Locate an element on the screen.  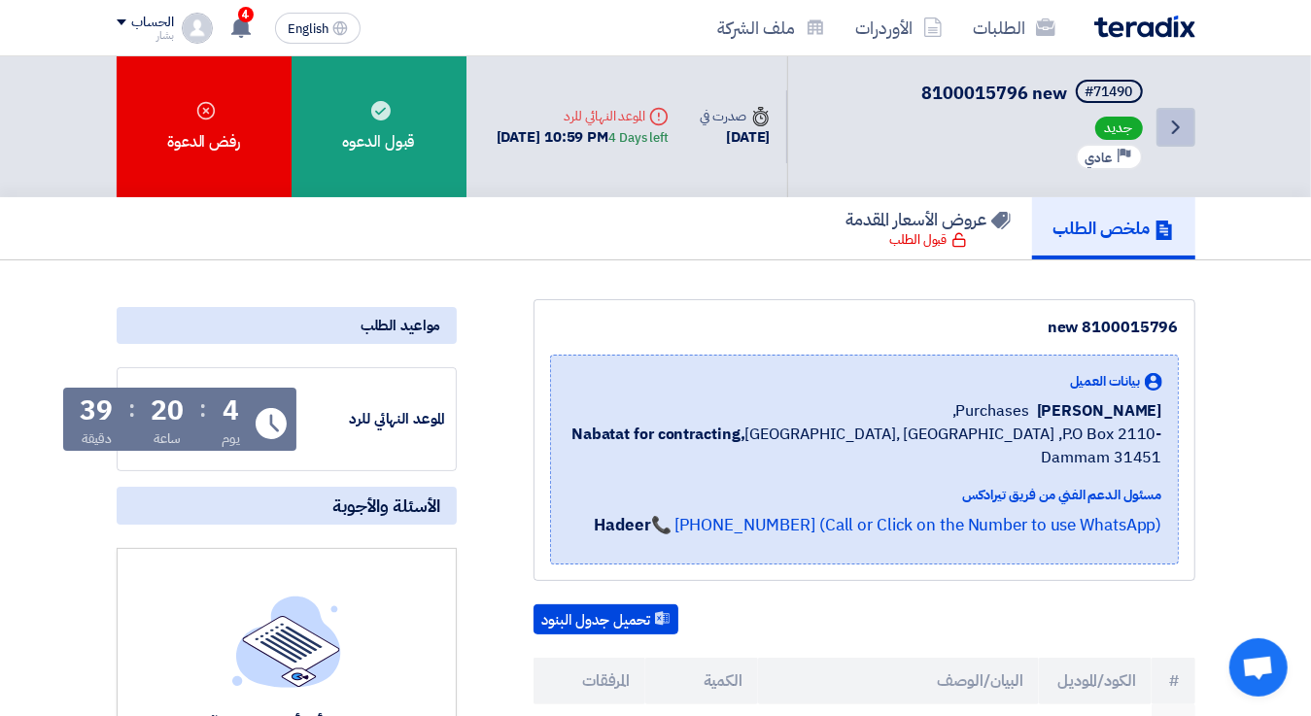
img: Teradix logo is located at coordinates (1145, 26).